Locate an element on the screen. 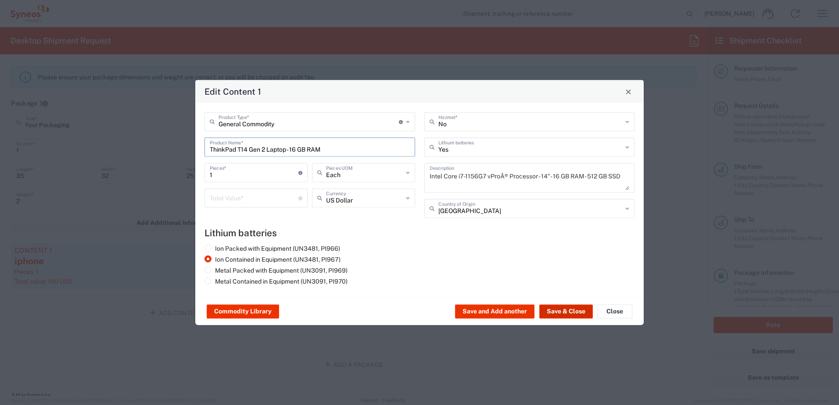 Image resolution: width=839 pixels, height=405 pixels. label: Metal Contained in Equipment (UN3091, PI970) is located at coordinates (276, 282).